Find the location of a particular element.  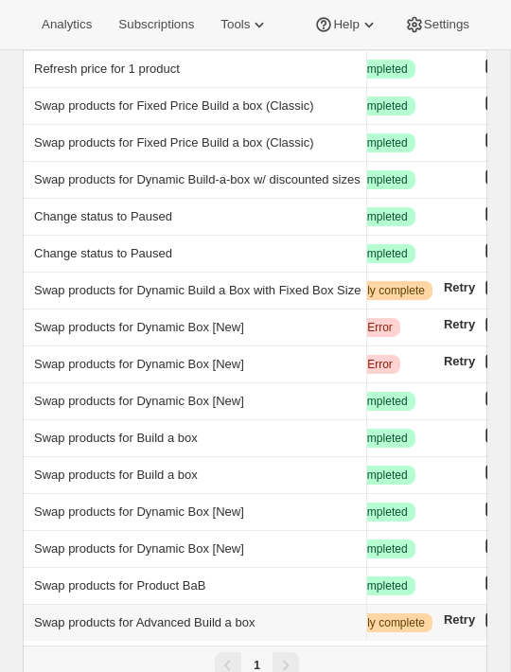

button: Tools is located at coordinates (244, 25).